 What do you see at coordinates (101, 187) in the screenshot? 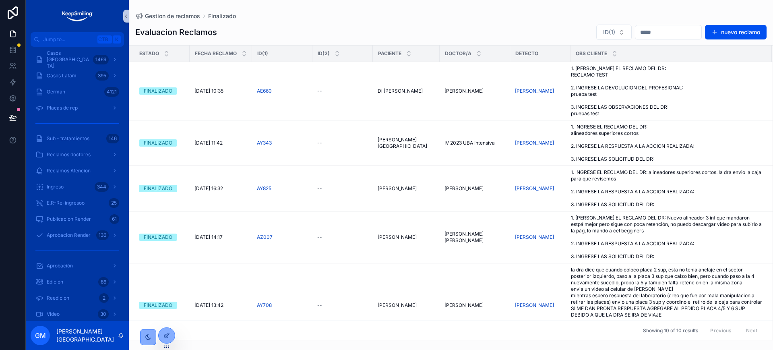
I see `div: 344` at bounding box center [101, 187].